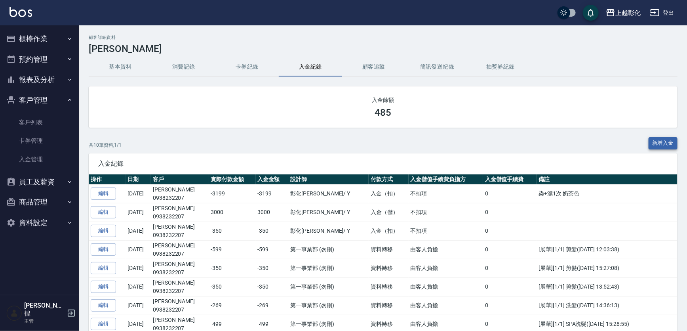 The width and height of the screenshot is (687, 331). Describe the element at coordinates (628, 13) in the screenshot. I see `div: 上越彰化` at that location.